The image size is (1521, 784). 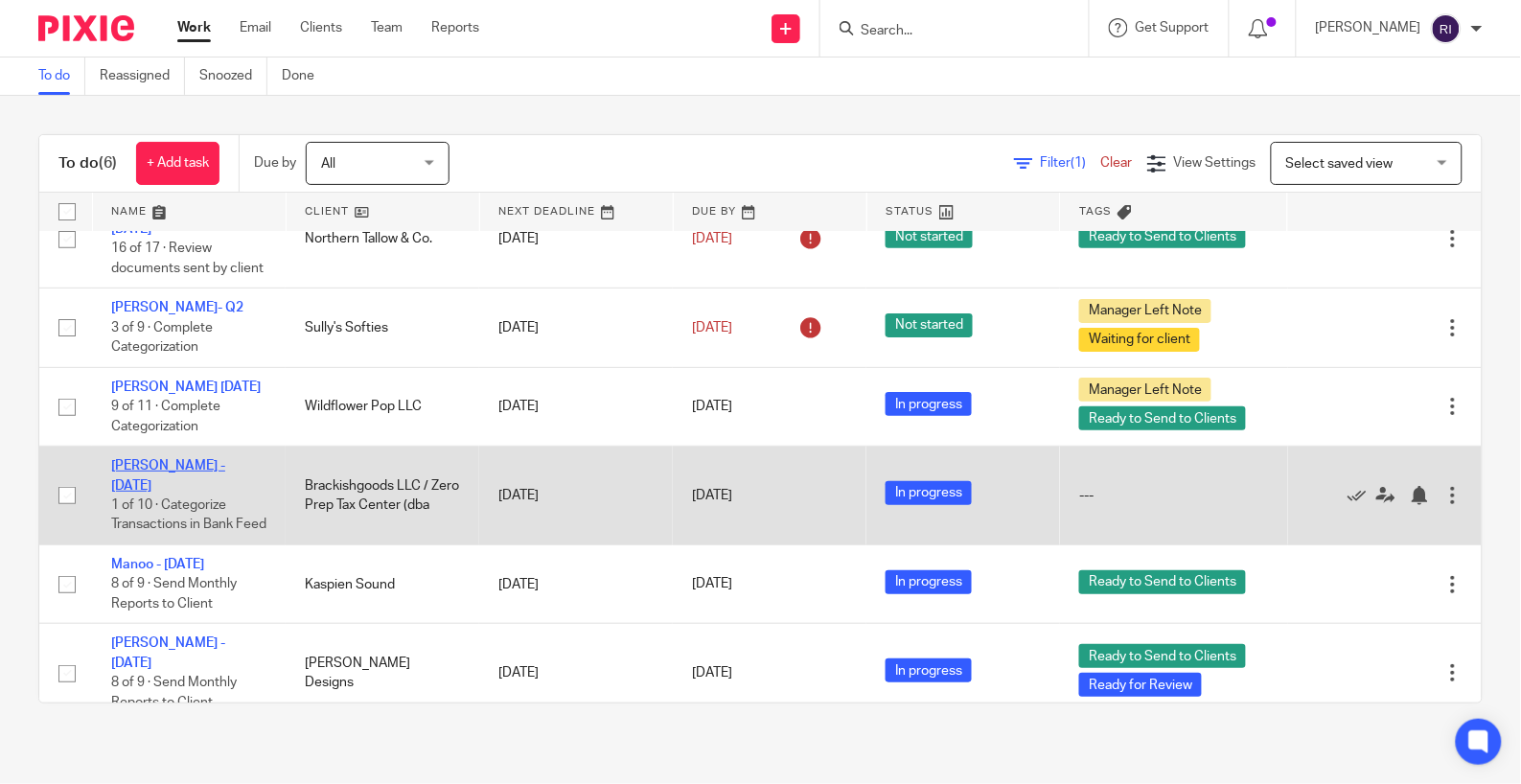 I want to click on p: Due by, so click(x=275, y=163).